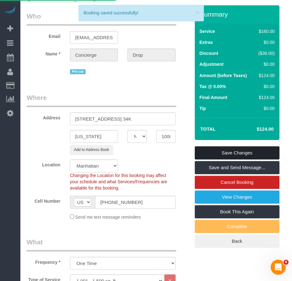 This screenshot has height=281, width=292. Describe the element at coordinates (119, 182) in the screenshot. I see `span: Changing the Location for this booking may affect your schedule and what Services/Frequencies are...` at that location.